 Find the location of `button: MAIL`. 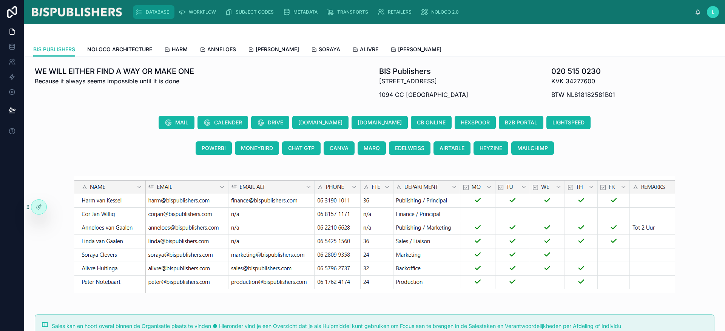

button: MAIL is located at coordinates (176, 123).